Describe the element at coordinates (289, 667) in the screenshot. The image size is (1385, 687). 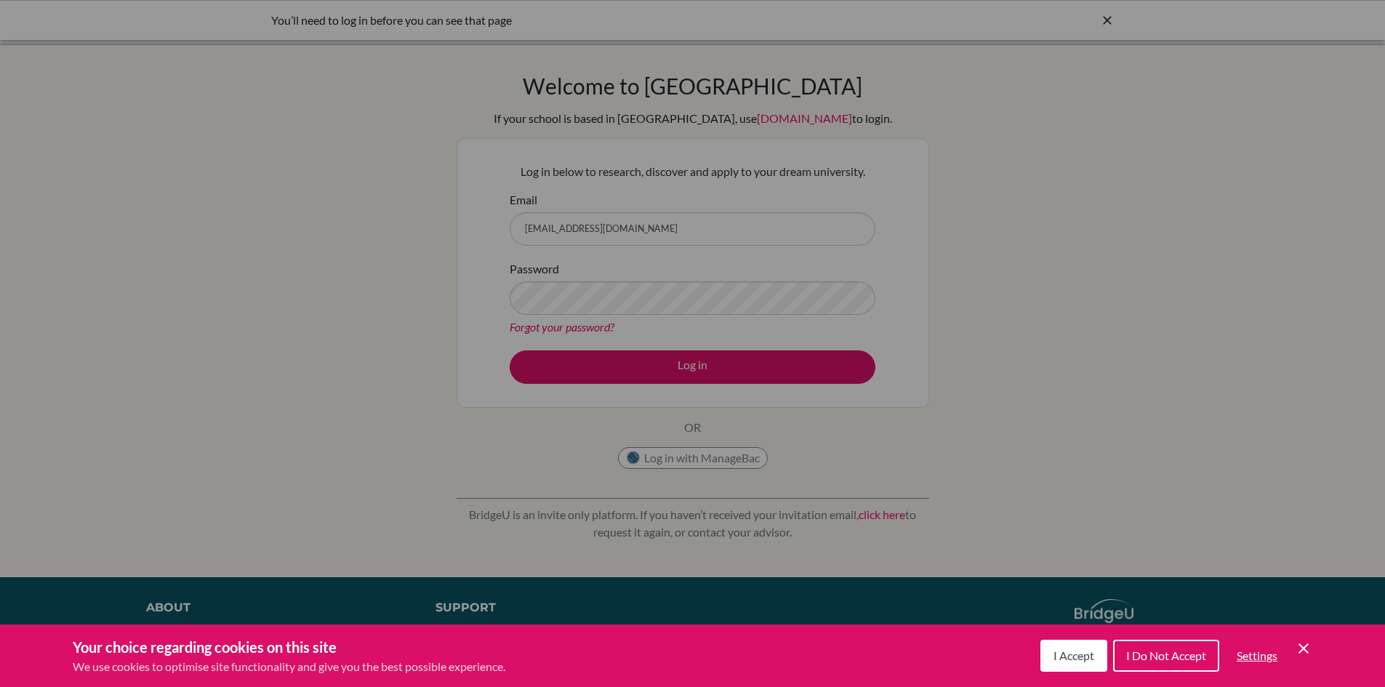
I see `p: We use cookies to optimise site functionality and give you the best possible experience.` at that location.